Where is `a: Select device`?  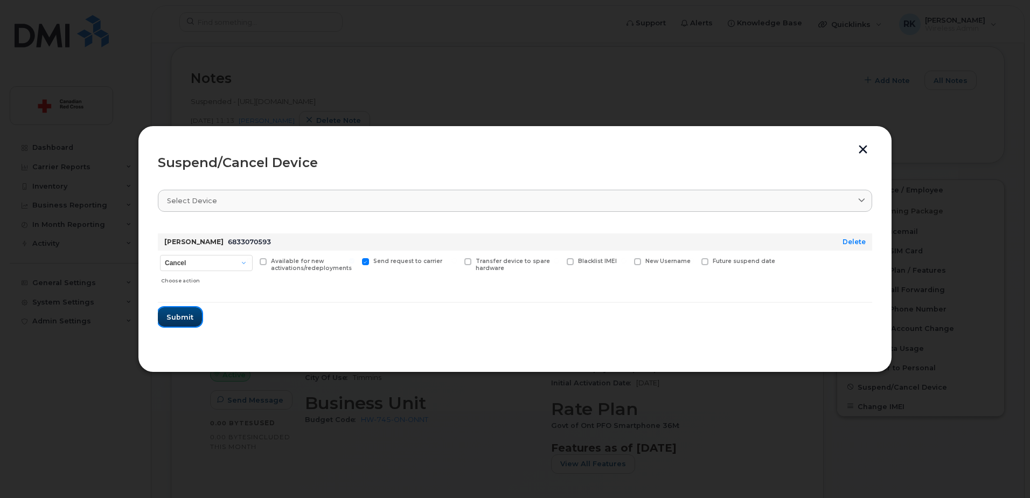 a: Select device is located at coordinates (515, 200).